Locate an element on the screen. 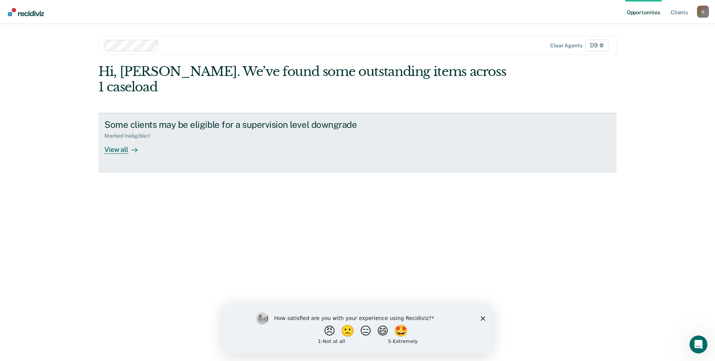  div: Marked Ineligible : 1 is located at coordinates (130, 136).